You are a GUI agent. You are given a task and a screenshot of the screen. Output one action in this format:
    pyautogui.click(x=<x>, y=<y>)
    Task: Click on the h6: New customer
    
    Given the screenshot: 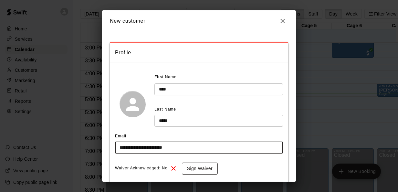 What is the action you would take?
    pyautogui.click(x=128, y=21)
    